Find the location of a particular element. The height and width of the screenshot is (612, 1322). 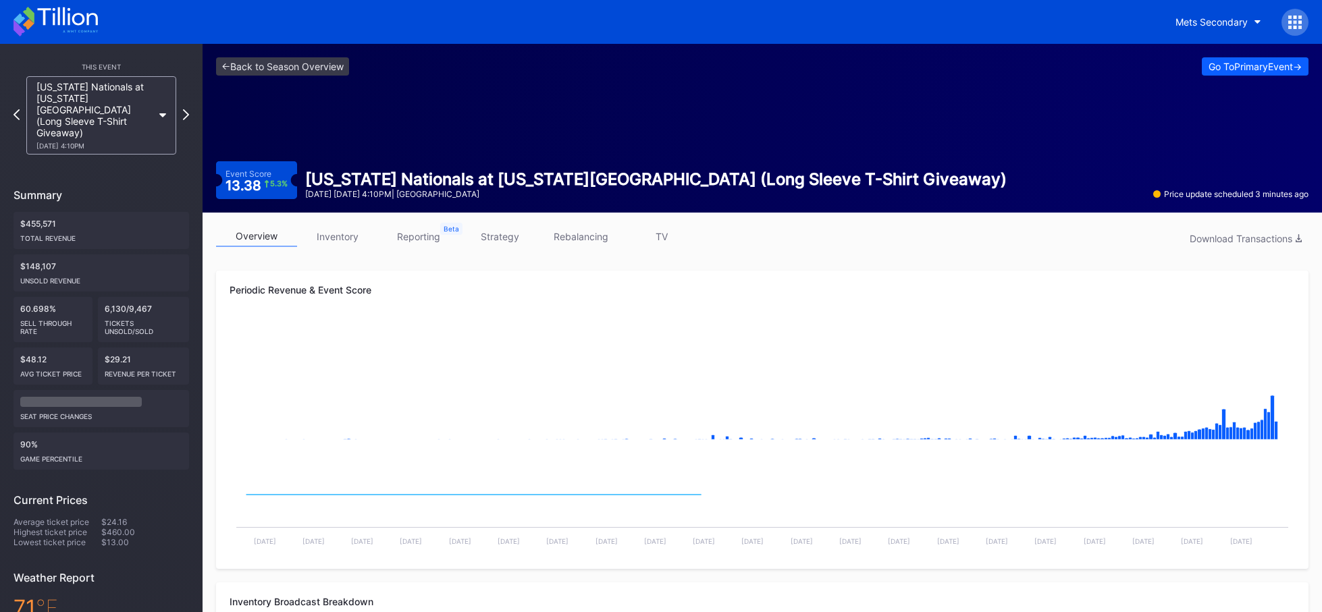

div: Weather Report is located at coordinates (101, 578).